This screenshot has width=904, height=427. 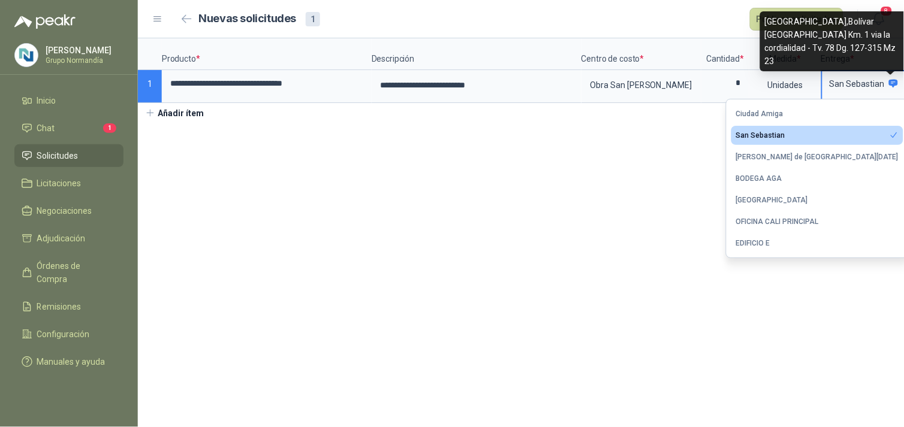 I want to click on span: Negociaciones, so click(x=65, y=211).